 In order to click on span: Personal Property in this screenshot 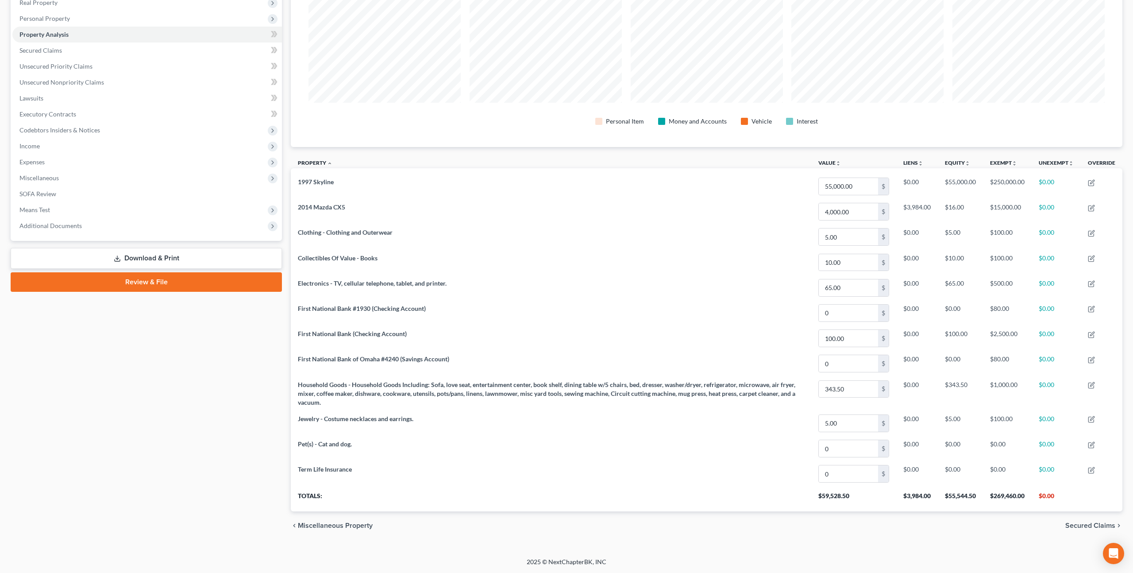, I will do `click(45, 18)`.